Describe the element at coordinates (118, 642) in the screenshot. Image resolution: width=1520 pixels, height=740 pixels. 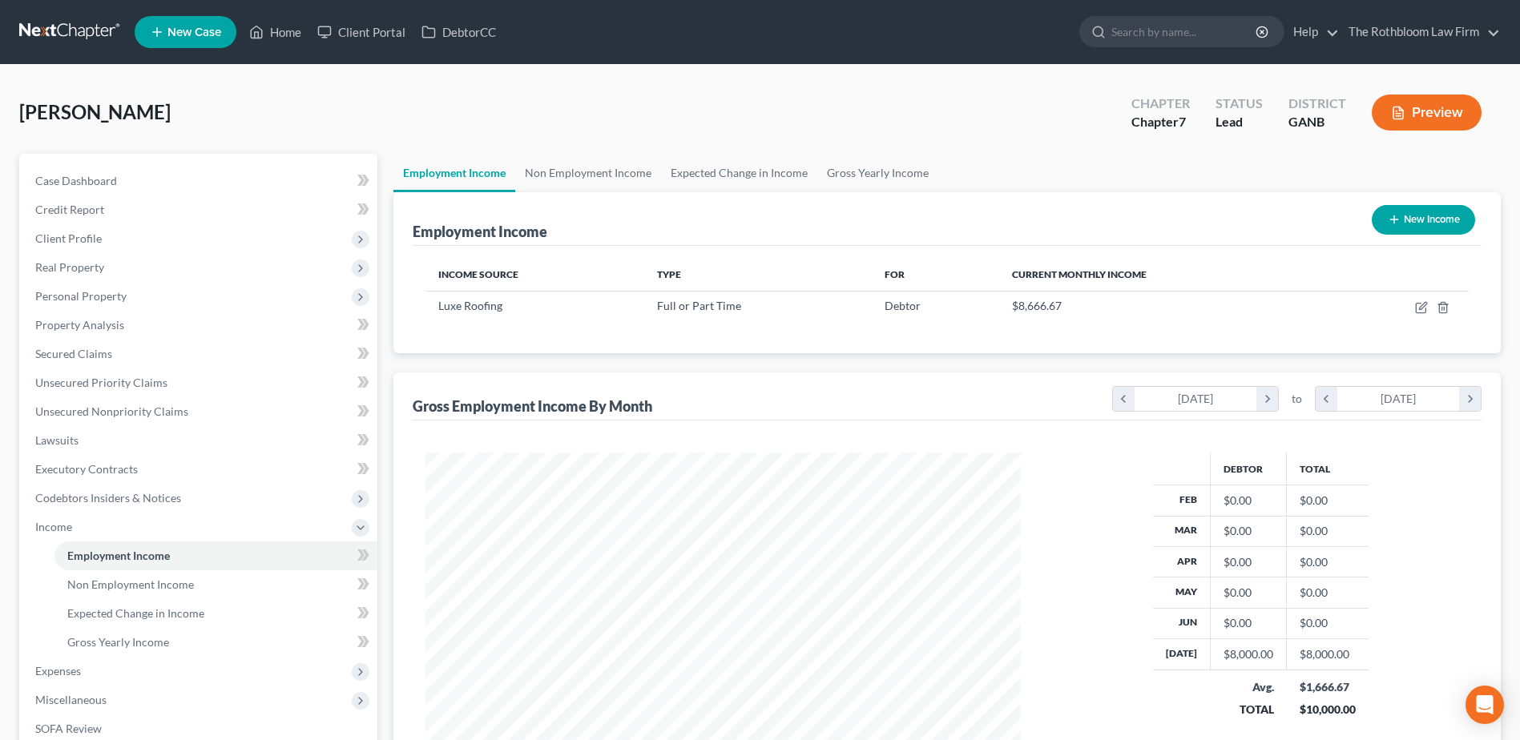
I see `span: Gross Yearly Income` at that location.